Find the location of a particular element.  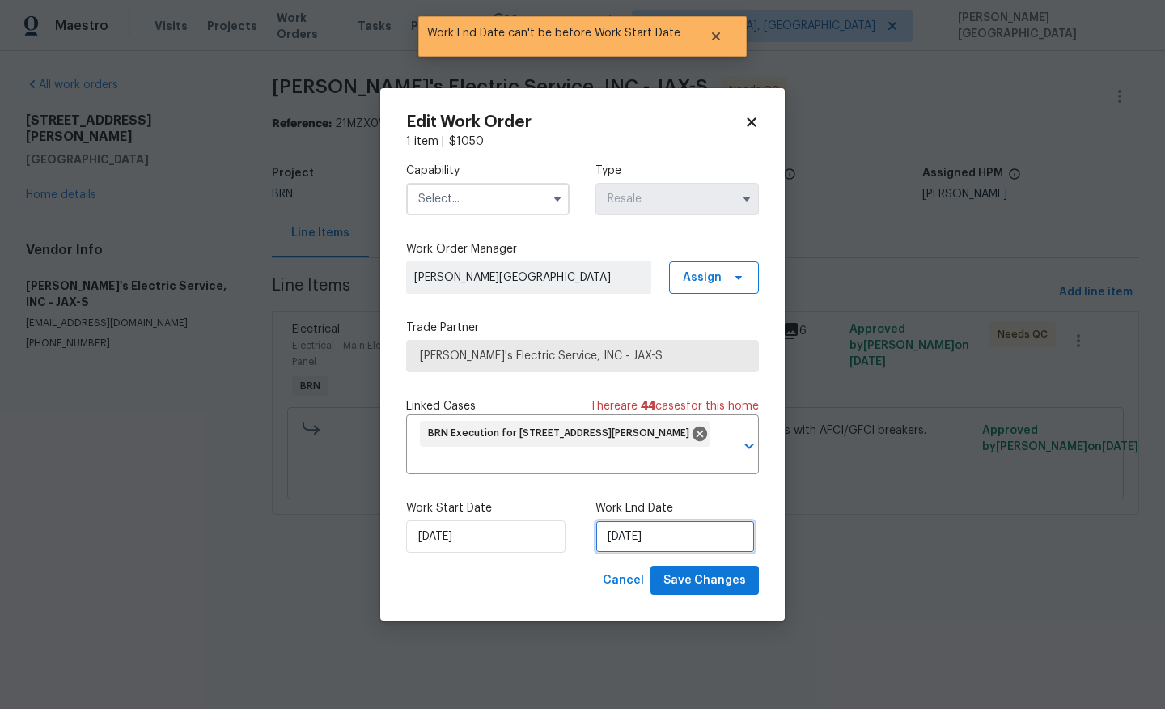

span: 44 is located at coordinates (648, 406).